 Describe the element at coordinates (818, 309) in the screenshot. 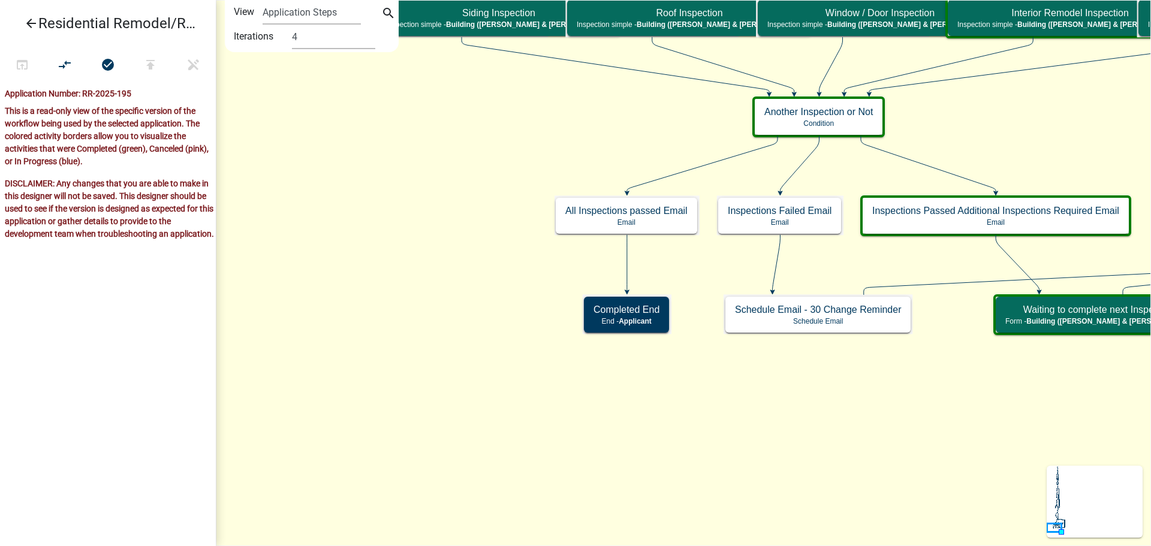

I see `h5: Schedule Email - 30 Change Reminder` at that location.